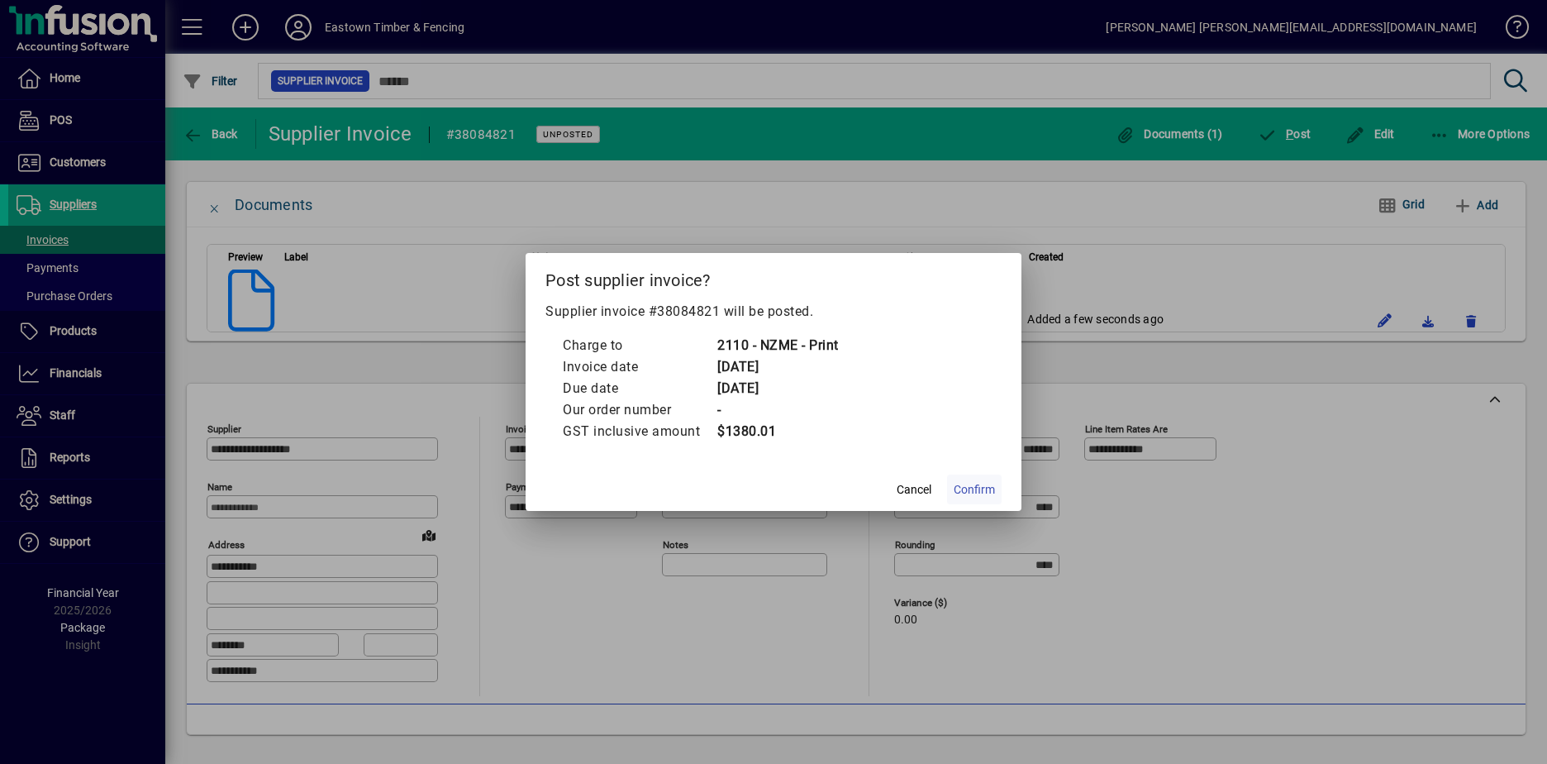  Describe the element at coordinates (774, 277) in the screenshot. I see `h2: Post supplier invoice?` at that location.